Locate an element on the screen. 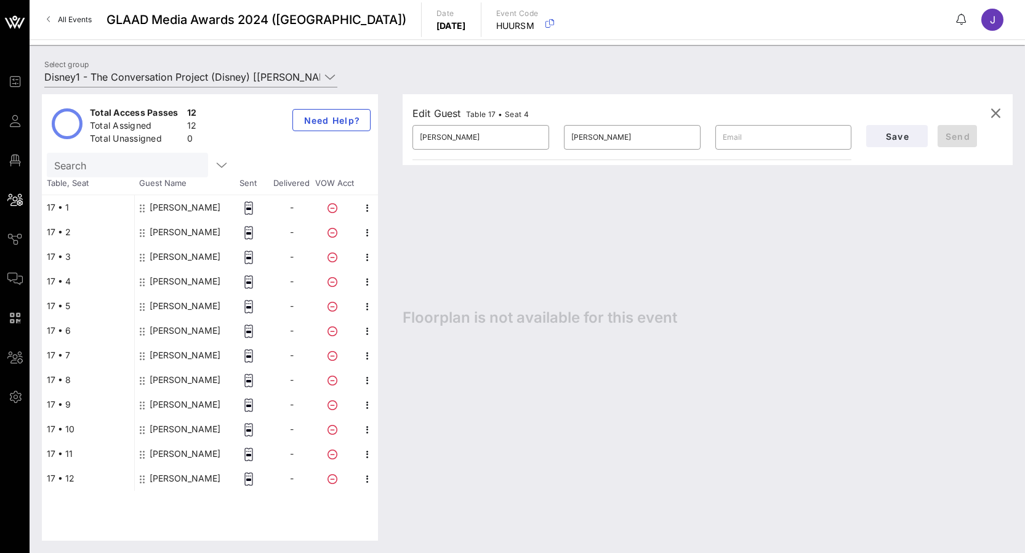  div: Elaine Welteroth is located at coordinates (185, 331).